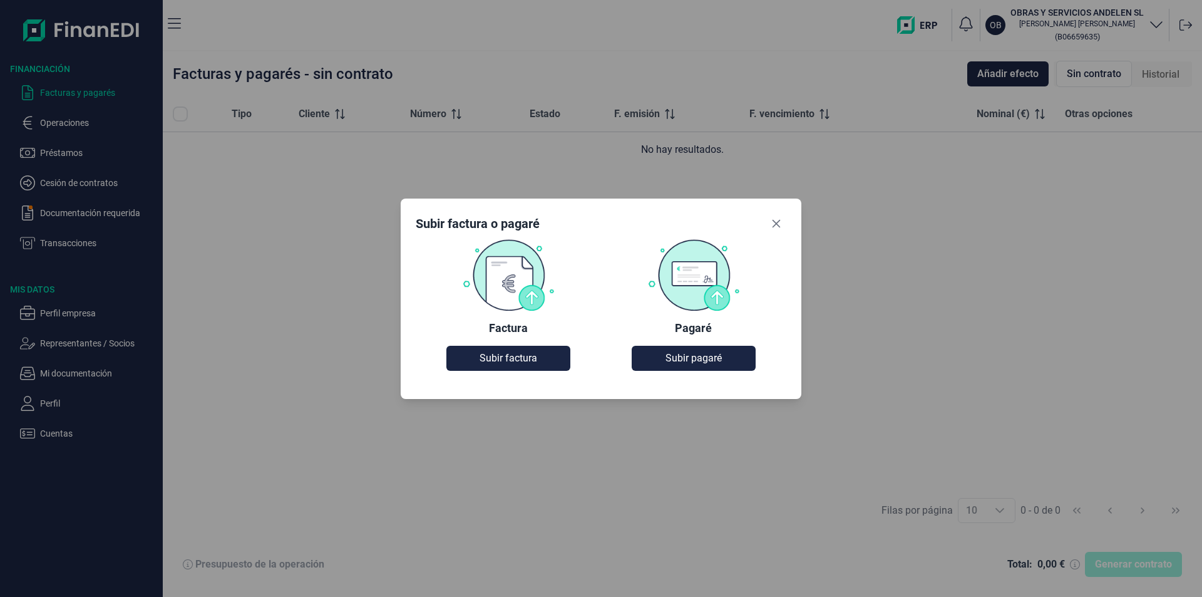 The height and width of the screenshot is (597, 1202). What do you see at coordinates (508, 275) in the screenshot?
I see `img: Factura` at bounding box center [508, 275].